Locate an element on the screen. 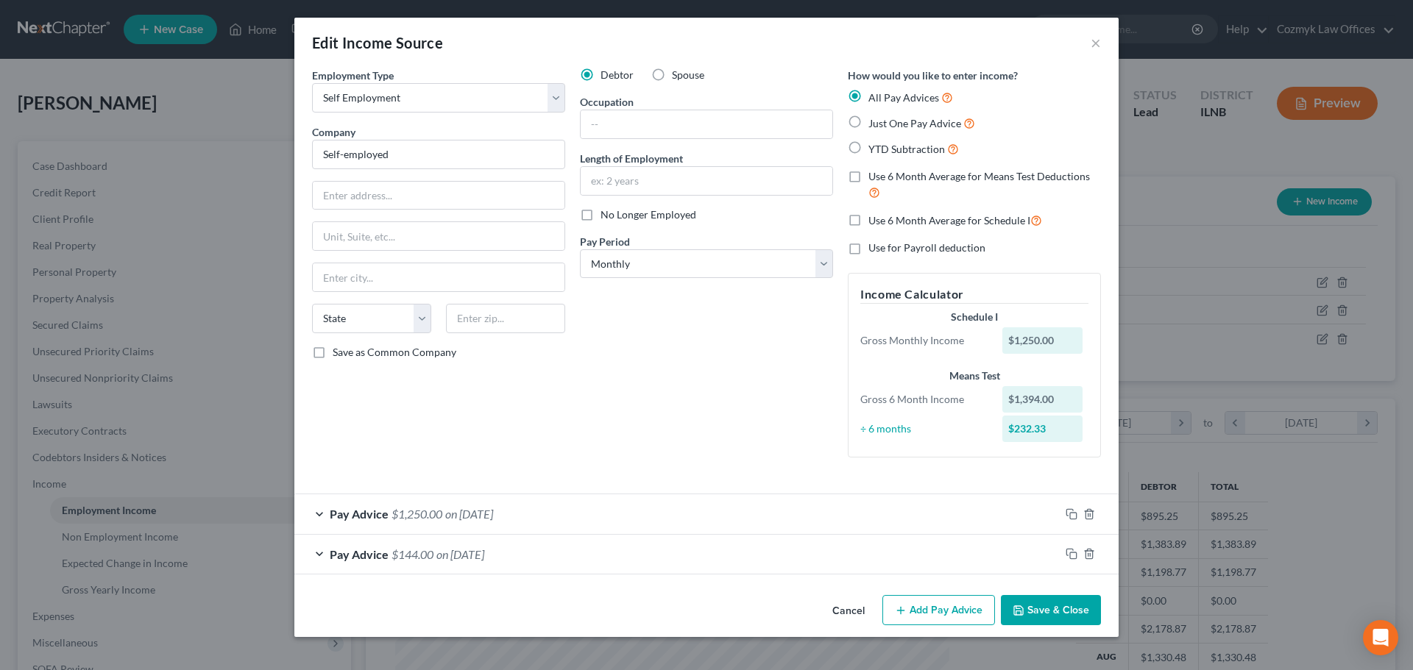 This screenshot has height=670, width=1413. span: Employment Type is located at coordinates (352, 75).